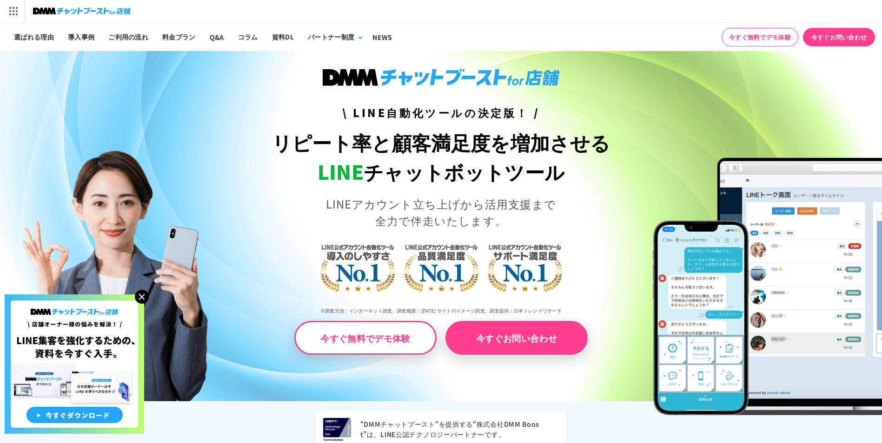  What do you see at coordinates (81, 37) in the screenshot?
I see `a: 導入事例` at bounding box center [81, 37].